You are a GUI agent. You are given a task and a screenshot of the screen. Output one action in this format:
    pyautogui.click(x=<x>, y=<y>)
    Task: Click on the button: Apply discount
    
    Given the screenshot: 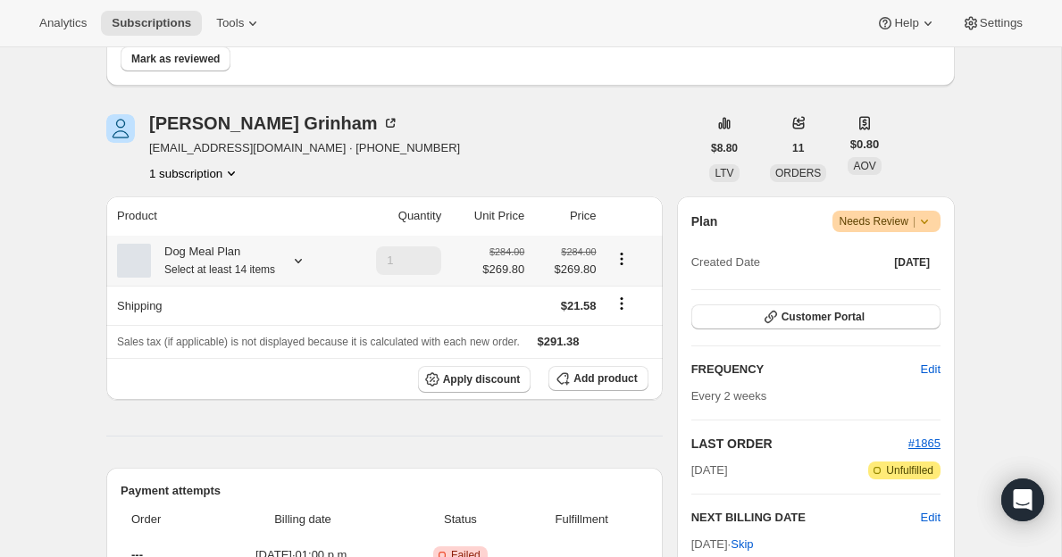 What is the action you would take?
    pyautogui.click(x=474, y=380)
    